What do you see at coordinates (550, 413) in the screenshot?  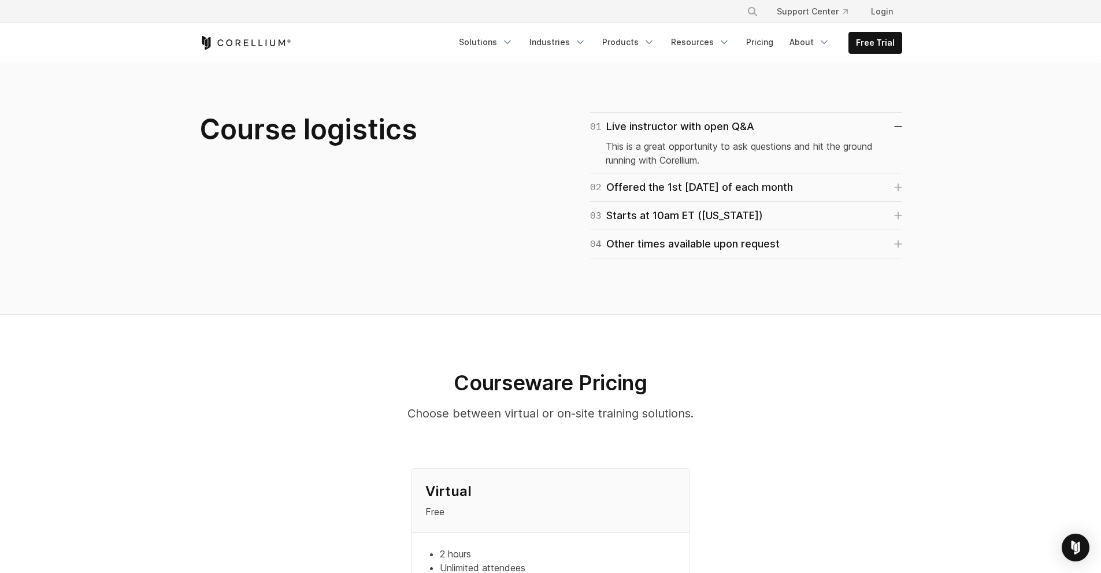 I see `p: Choose between virtual or on-site training solutions.` at bounding box center [550, 413].